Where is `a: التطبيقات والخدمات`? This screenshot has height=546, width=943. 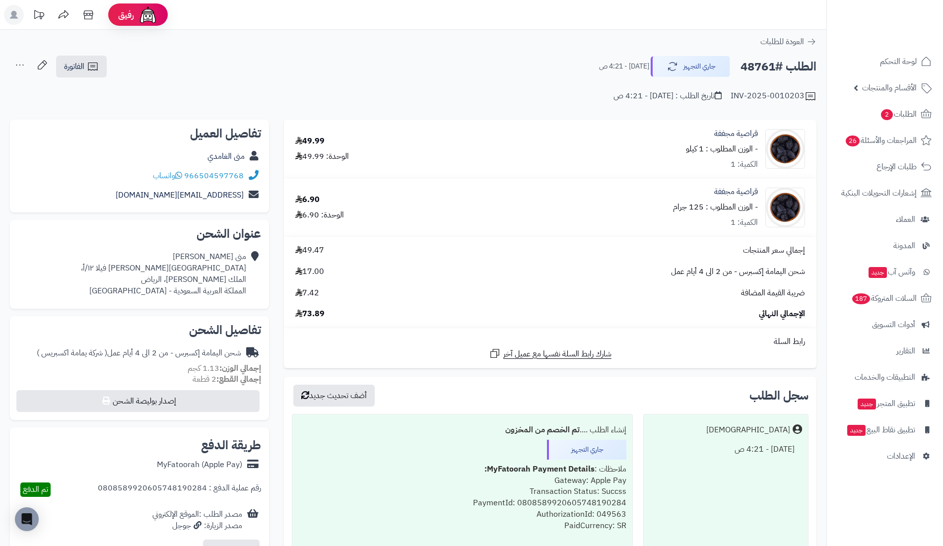
a: التطبيقات والخدمات is located at coordinates (885, 377).